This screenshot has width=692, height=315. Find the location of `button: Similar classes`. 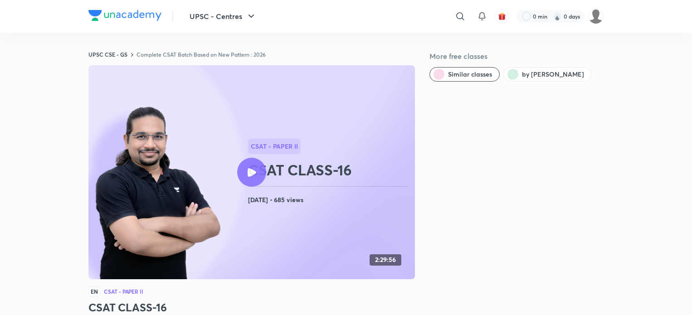

button: Similar classes is located at coordinates (465, 74).